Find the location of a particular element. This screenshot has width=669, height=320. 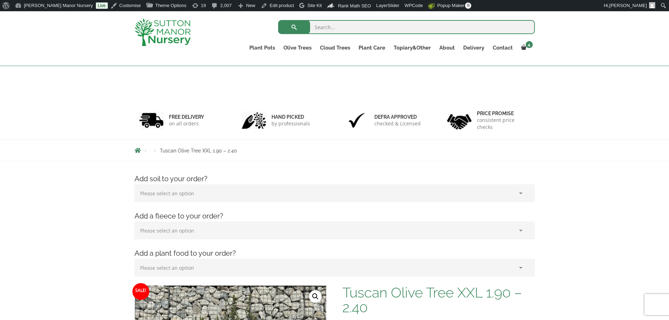

img: 3.jpg is located at coordinates (357, 120).